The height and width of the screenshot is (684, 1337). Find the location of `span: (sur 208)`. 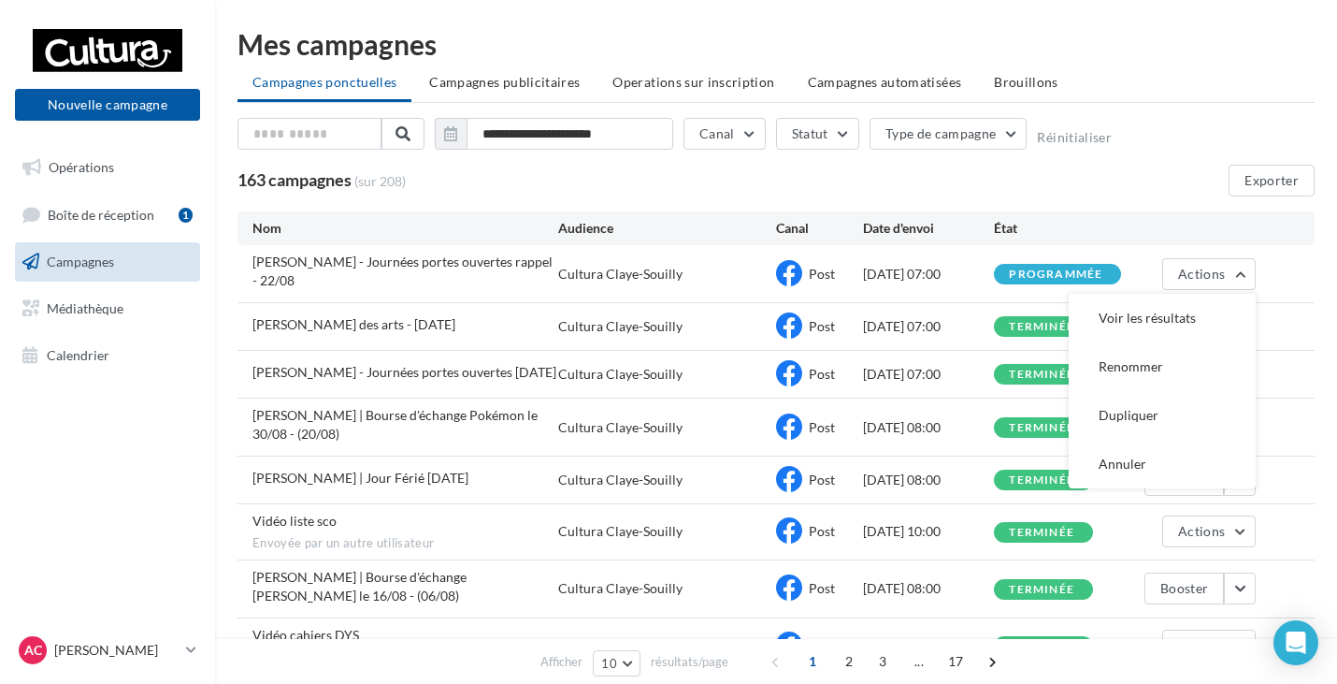

span: (sur 208) is located at coordinates (380, 181).